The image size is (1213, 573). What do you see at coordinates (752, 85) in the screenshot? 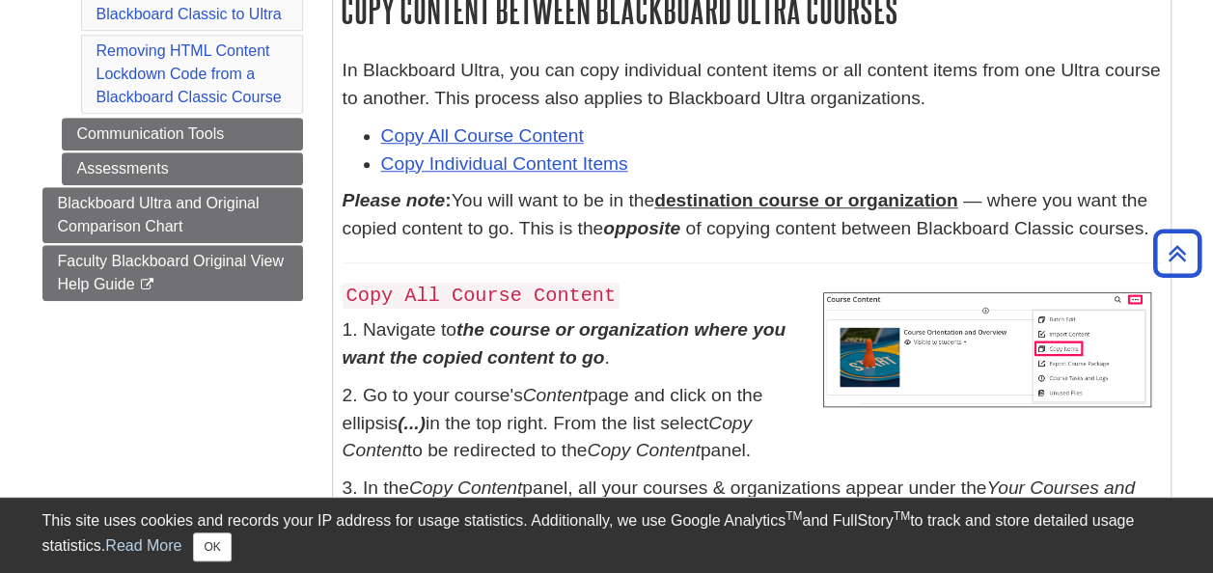
I see `p: In Blackboard Ultra, you can copy individual content items or all content items from one Ultra co...` at bounding box center [752, 85].